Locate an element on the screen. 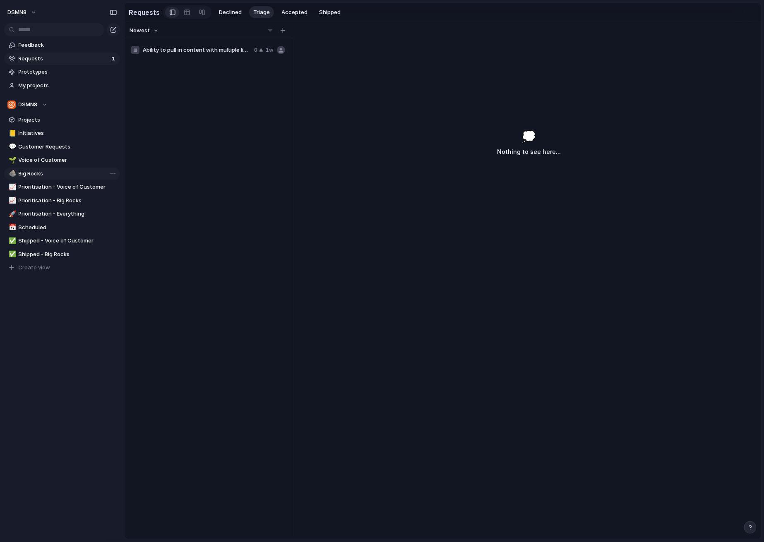 This screenshot has height=542, width=764. span: 1 is located at coordinates (114, 59).